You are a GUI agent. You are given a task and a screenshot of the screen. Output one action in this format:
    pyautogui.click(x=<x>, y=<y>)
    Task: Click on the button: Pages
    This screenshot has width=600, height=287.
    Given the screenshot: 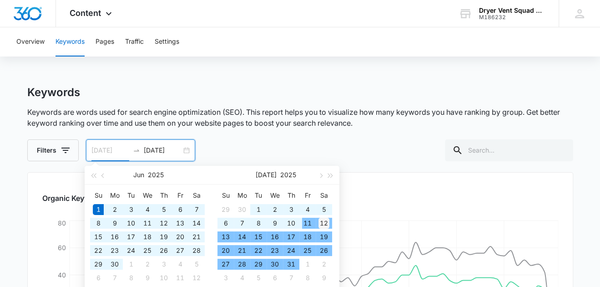 What is the action you would take?
    pyautogui.click(x=105, y=42)
    